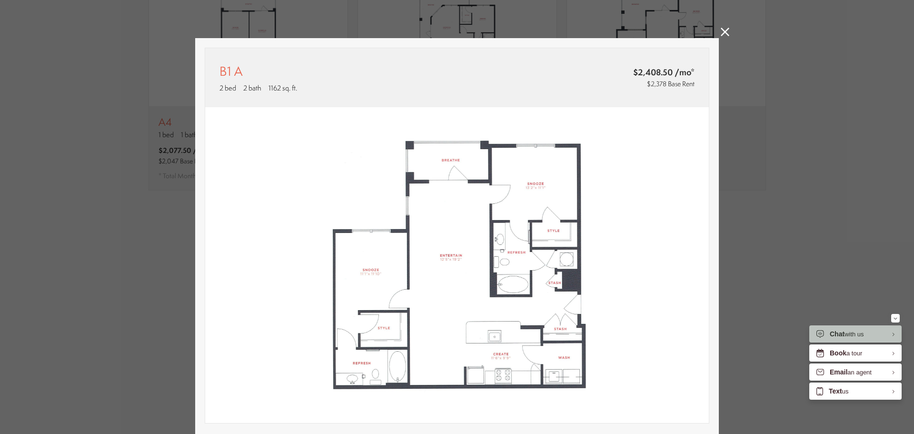 This screenshot has width=914, height=434. I want to click on span: $2,408.50 /mo*, so click(636, 72).